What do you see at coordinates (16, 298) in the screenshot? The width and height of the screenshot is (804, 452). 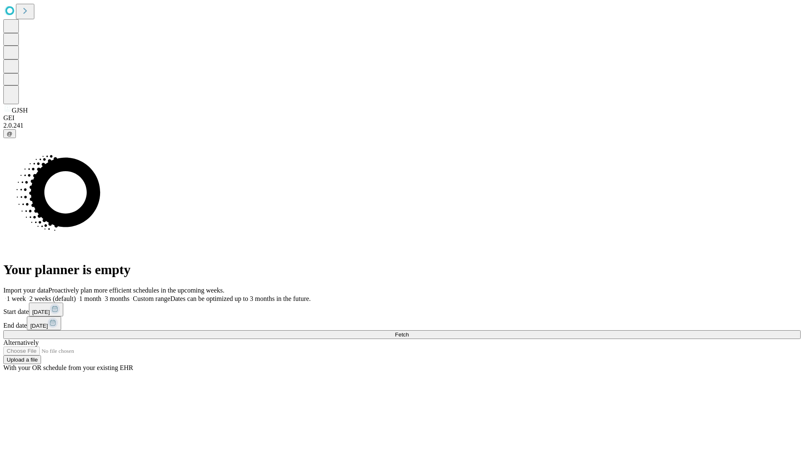 I see `span: 1 week` at bounding box center [16, 298].